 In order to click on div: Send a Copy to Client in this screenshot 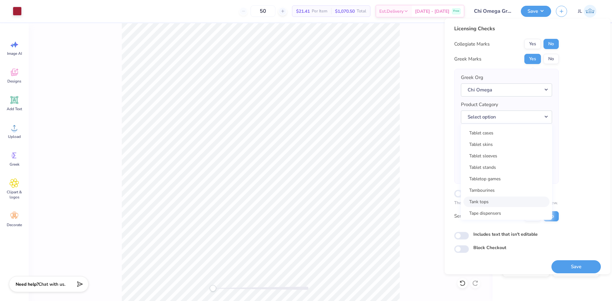, I will do `click(477, 216)`.